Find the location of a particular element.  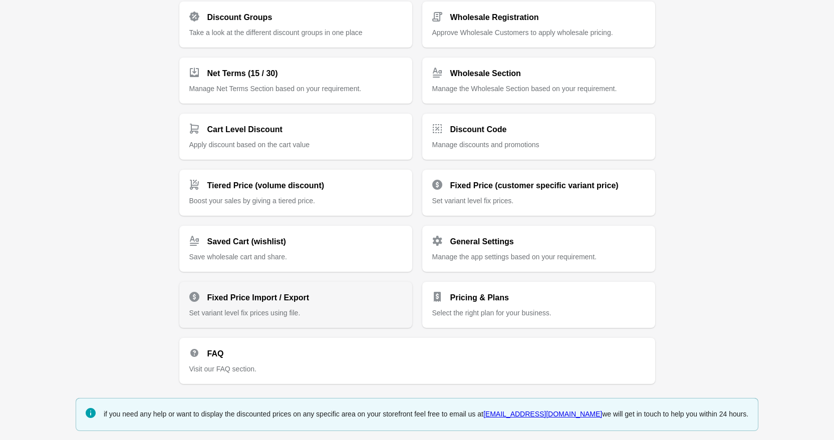

a: FAQ Visit our FAQ section. is located at coordinates (417, 361).